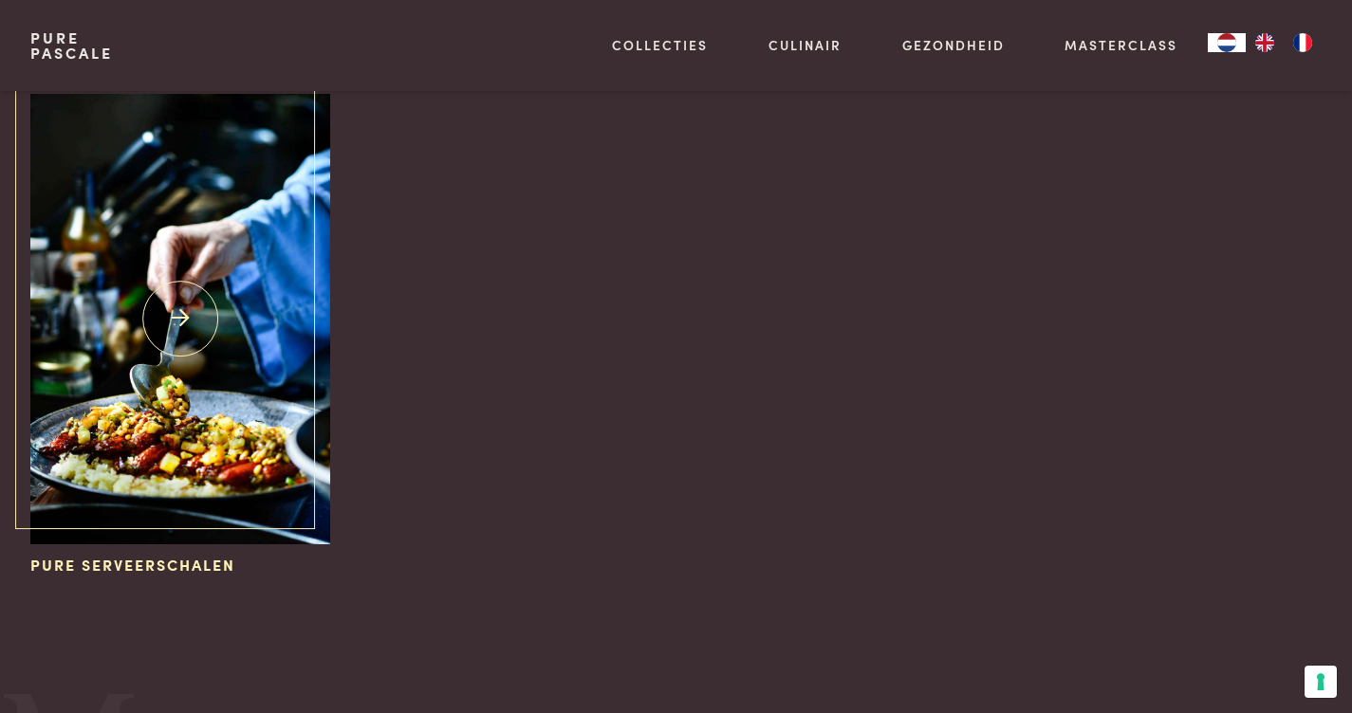  I want to click on a: NL, so click(1227, 43).